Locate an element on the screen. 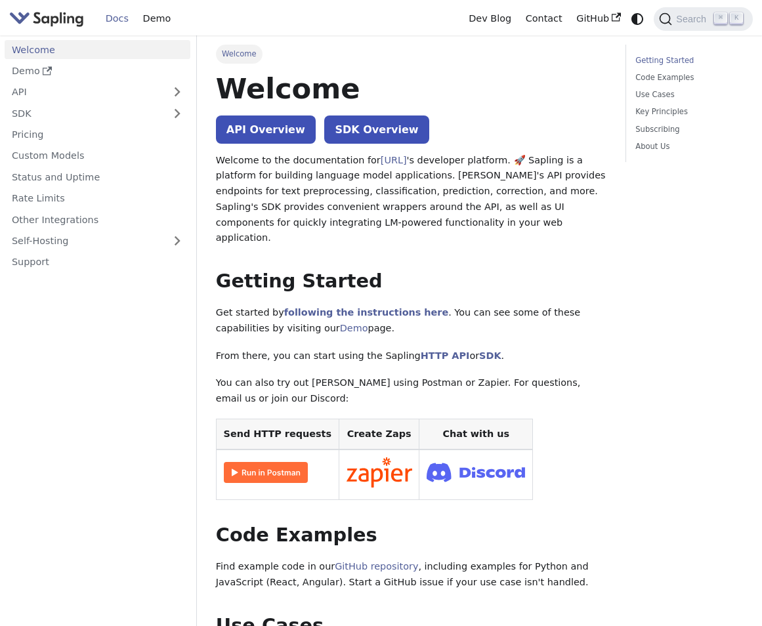 The image size is (762, 626). th: Create Zaps is located at coordinates (379, 434).